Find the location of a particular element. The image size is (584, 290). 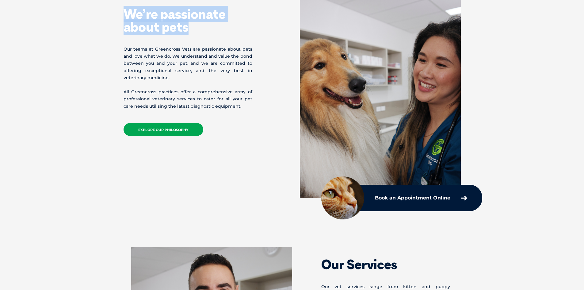

a: Book an Appointment Online is located at coordinates (421, 198).